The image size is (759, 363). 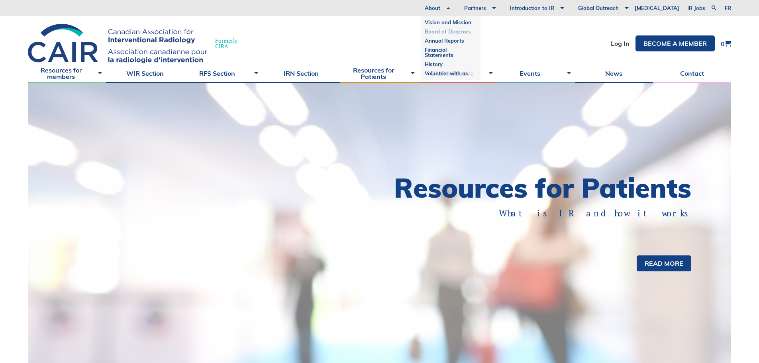 What do you see at coordinates (67, 73) in the screenshot?
I see `a: Resources for members` at bounding box center [67, 73].